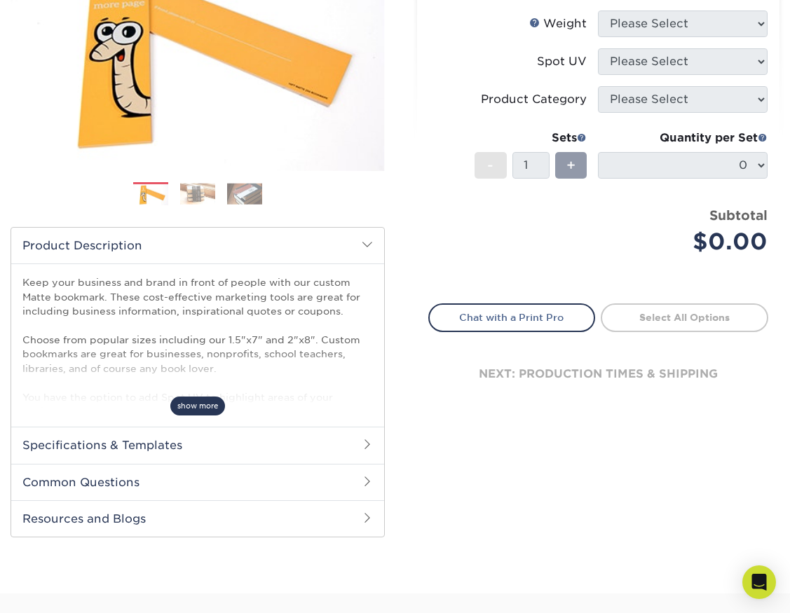 This screenshot has width=790, height=613. I want to click on p: Keep your business and brand in front of people with our custom Matte bookmark. These cost-effect..., so click(198, 347).